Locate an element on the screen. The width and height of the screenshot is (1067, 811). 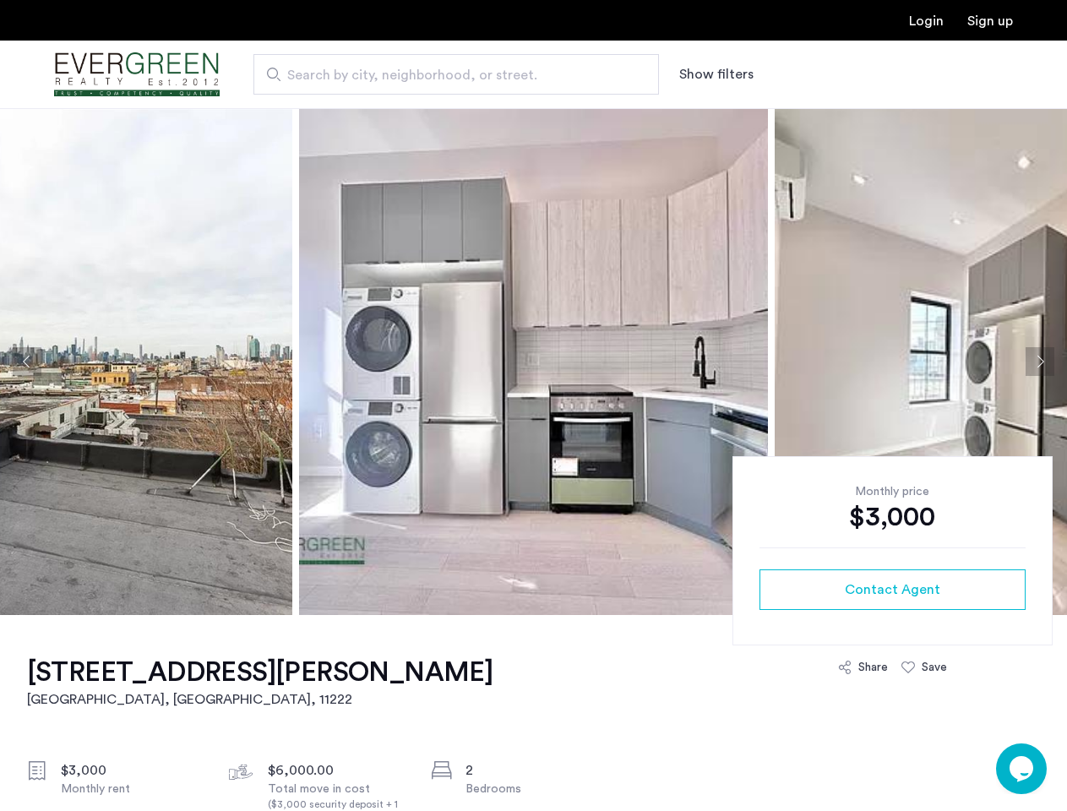
div: 2 is located at coordinates (536, 771).